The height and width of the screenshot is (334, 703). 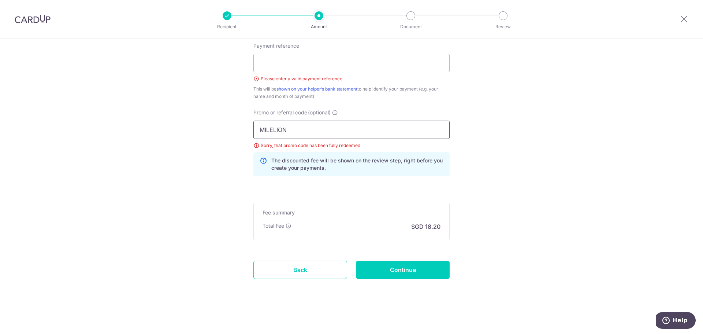 I want to click on a: Back, so click(x=300, y=270).